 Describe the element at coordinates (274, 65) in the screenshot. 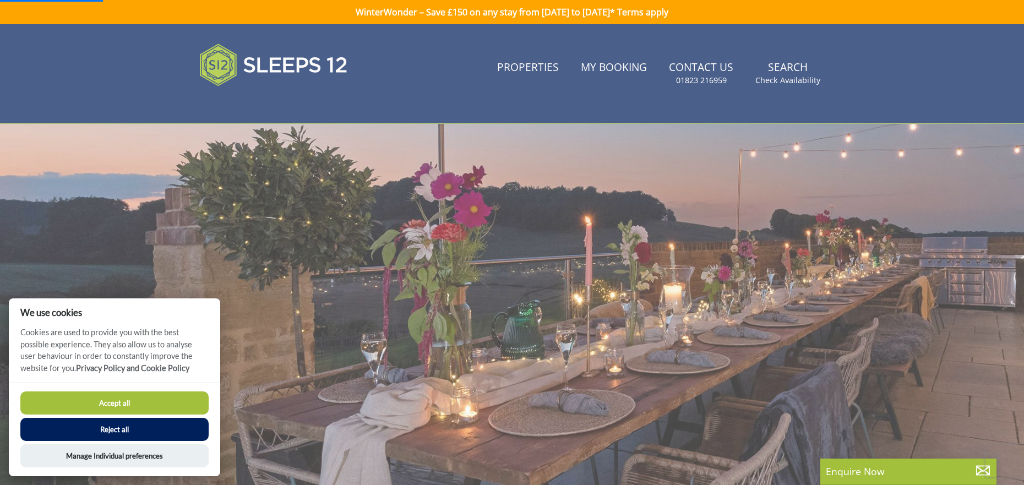

I see `img: Sleeps 12` at that location.